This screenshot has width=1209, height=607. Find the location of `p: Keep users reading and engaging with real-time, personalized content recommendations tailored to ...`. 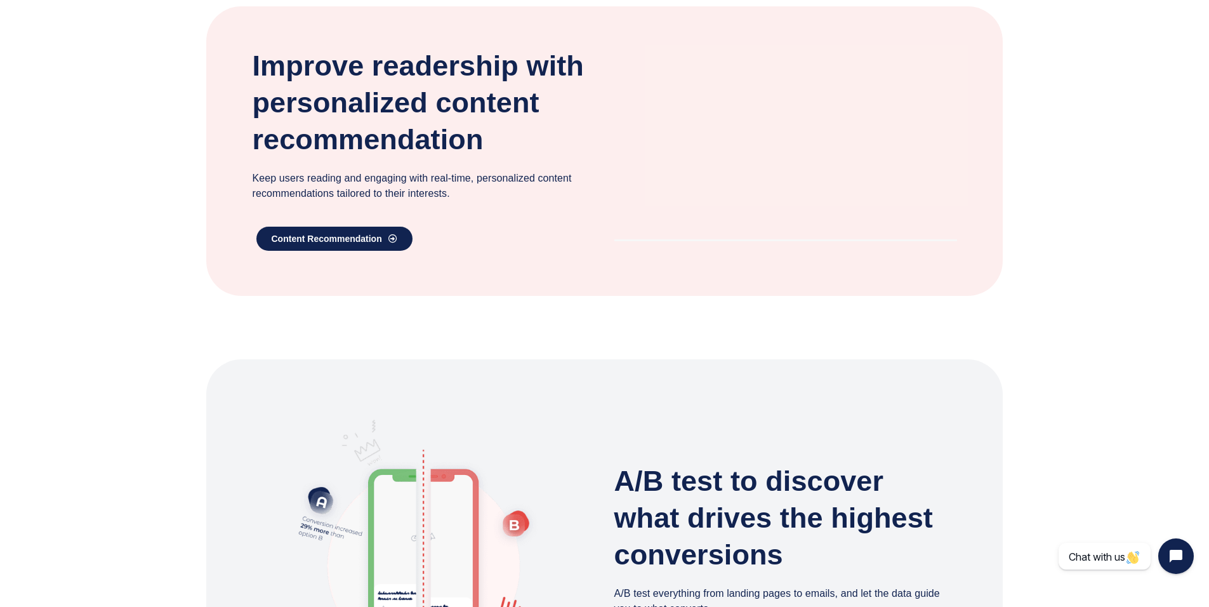

p: Keep users reading and engaging with real-time, personalized content recommendations tailored to ... is located at coordinates (424, 186).